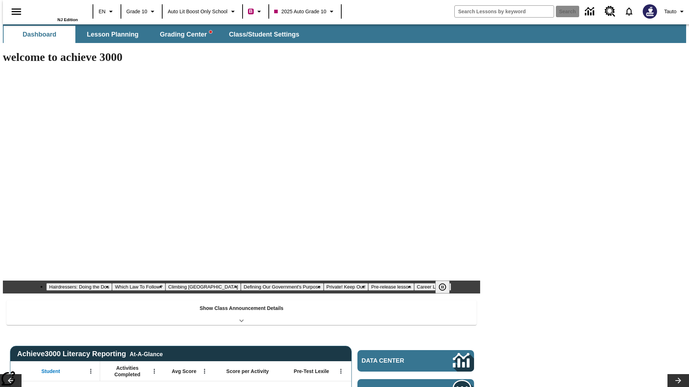 The image size is (689, 387). Describe the element at coordinates (264, 34) in the screenshot. I see `button: Class/Student Settings` at that location.